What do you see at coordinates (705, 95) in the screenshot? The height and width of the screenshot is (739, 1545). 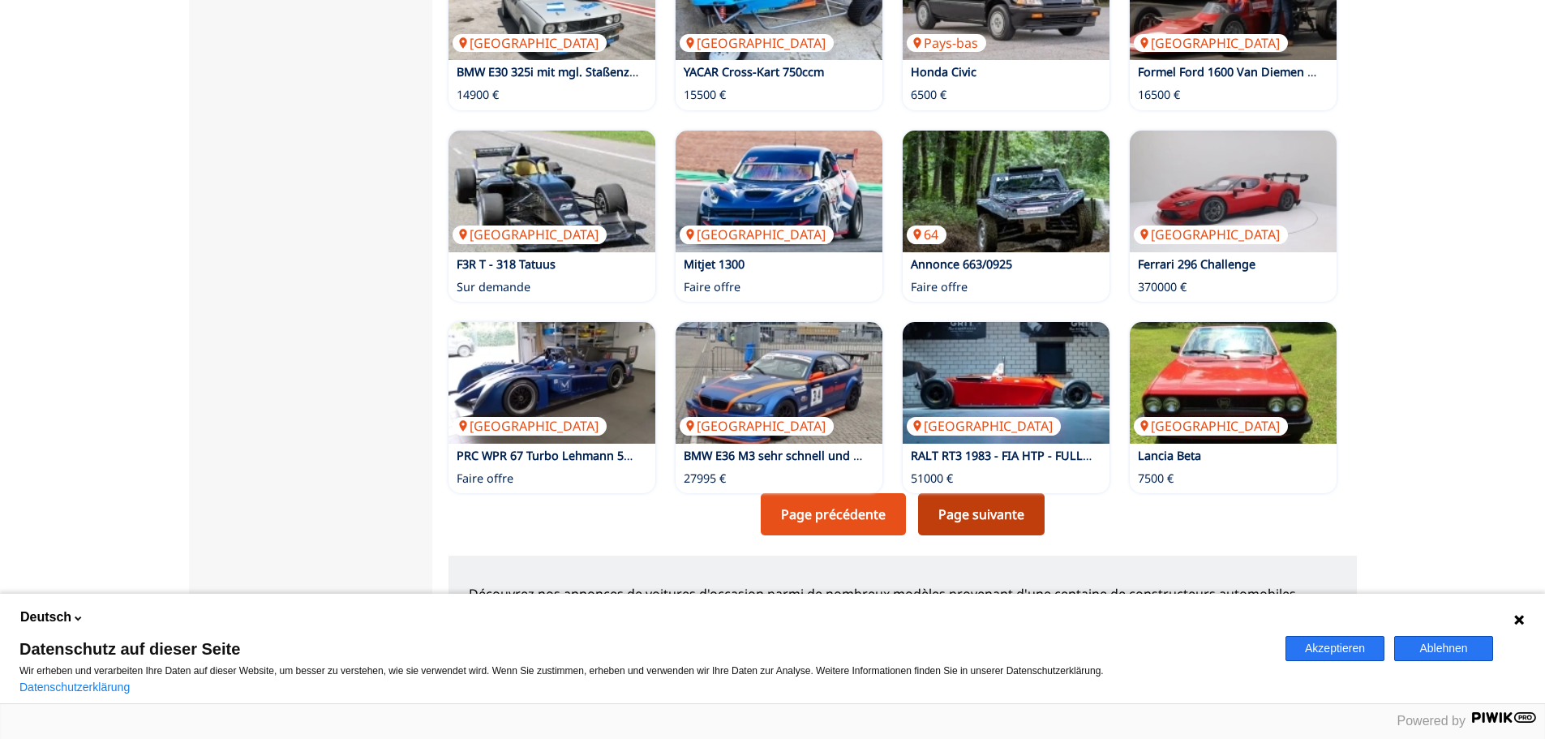 I see `p: 15500 €` at bounding box center [705, 95].